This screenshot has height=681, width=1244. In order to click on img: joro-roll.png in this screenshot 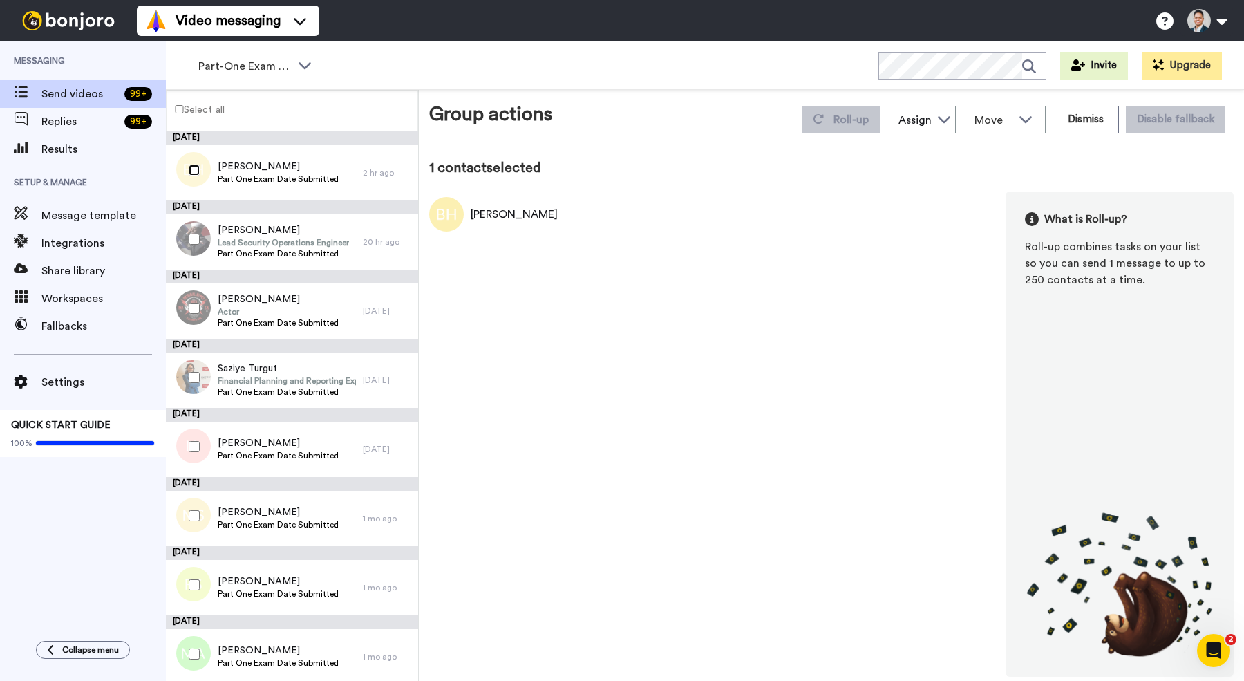, I will do `click(1119, 584)`.